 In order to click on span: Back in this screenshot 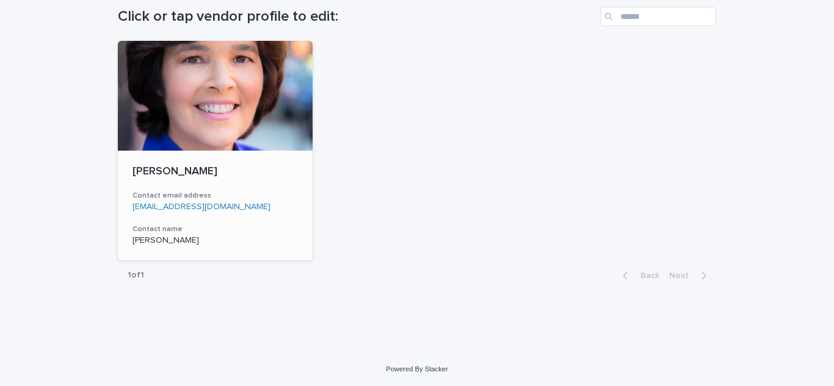, I will do `click(646, 276)`.